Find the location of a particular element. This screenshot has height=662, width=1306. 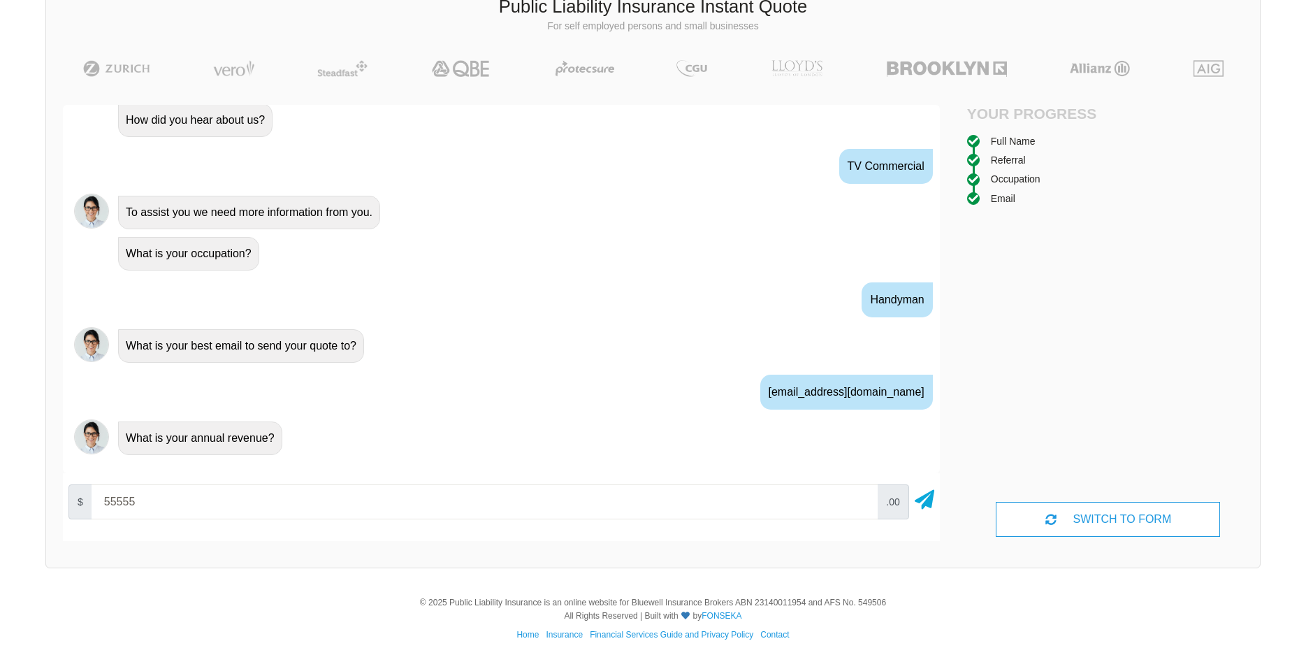

div: Occupation is located at coordinates (1015, 179).